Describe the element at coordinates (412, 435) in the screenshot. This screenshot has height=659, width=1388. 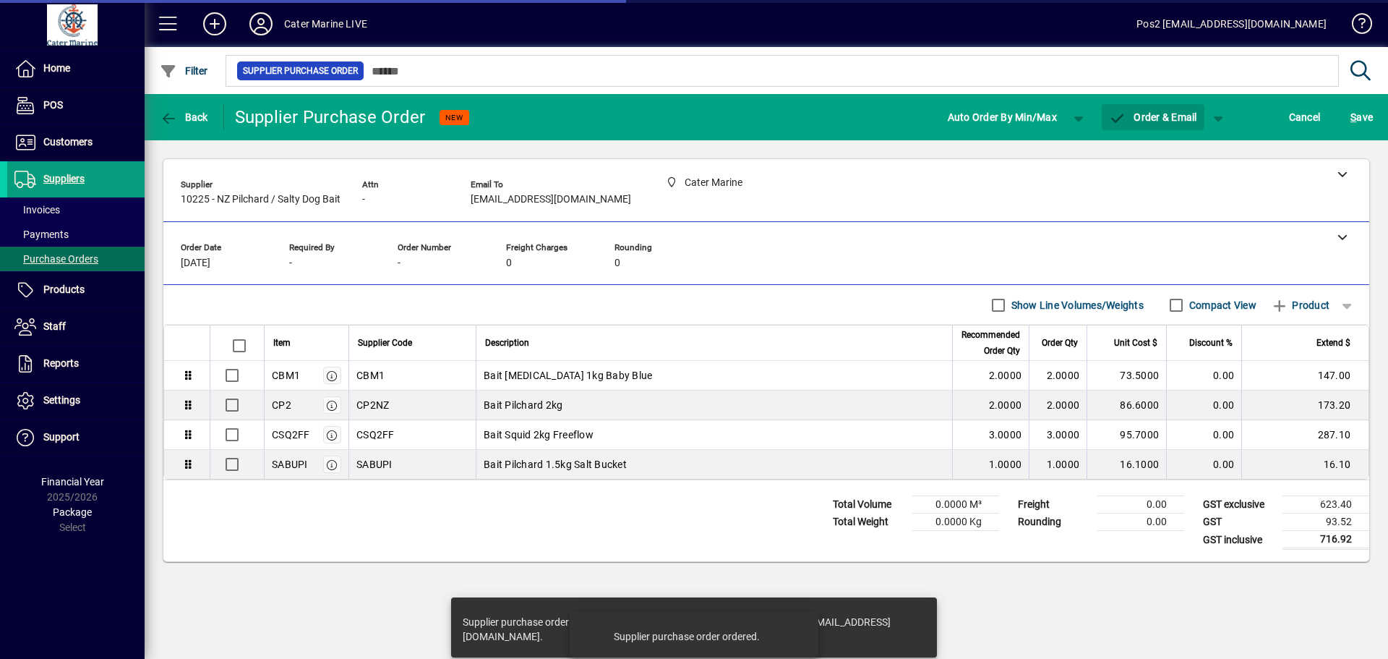
I see `td: CSQ2FF` at that location.